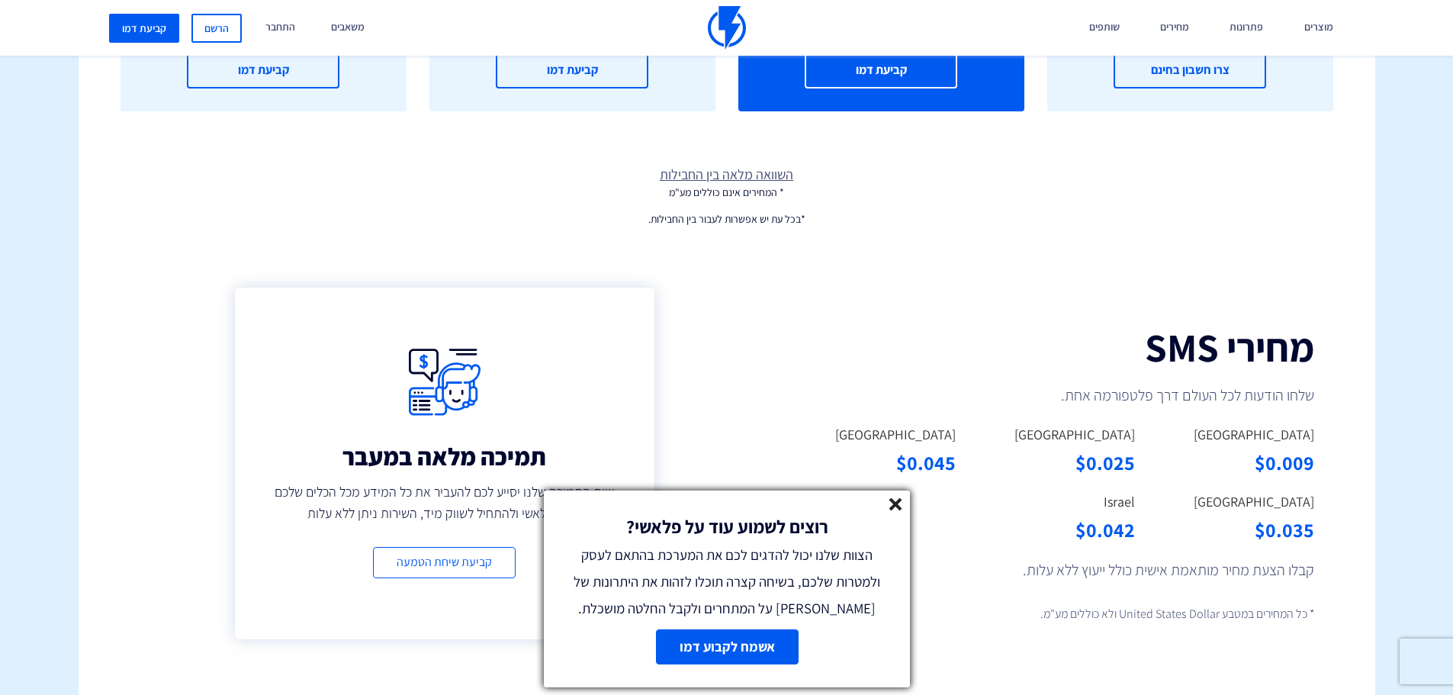 The height and width of the screenshot is (695, 1453). I want to click on p: קבלו הצעת מחיר מותאמת אישית כולל ייעוץ ללא עלות., so click(1086, 570).